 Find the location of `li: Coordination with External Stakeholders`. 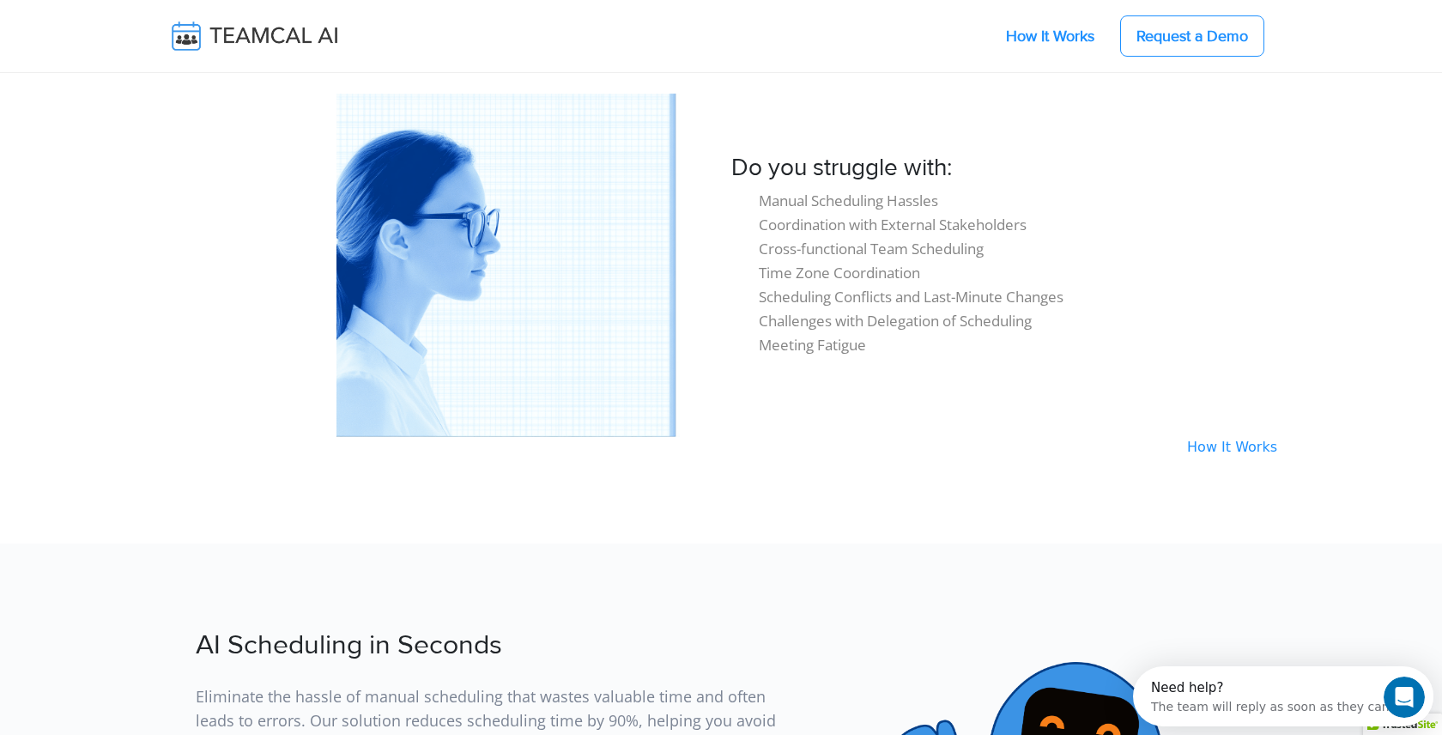

li: Coordination with External Stakeholders is located at coordinates (1018, 225).